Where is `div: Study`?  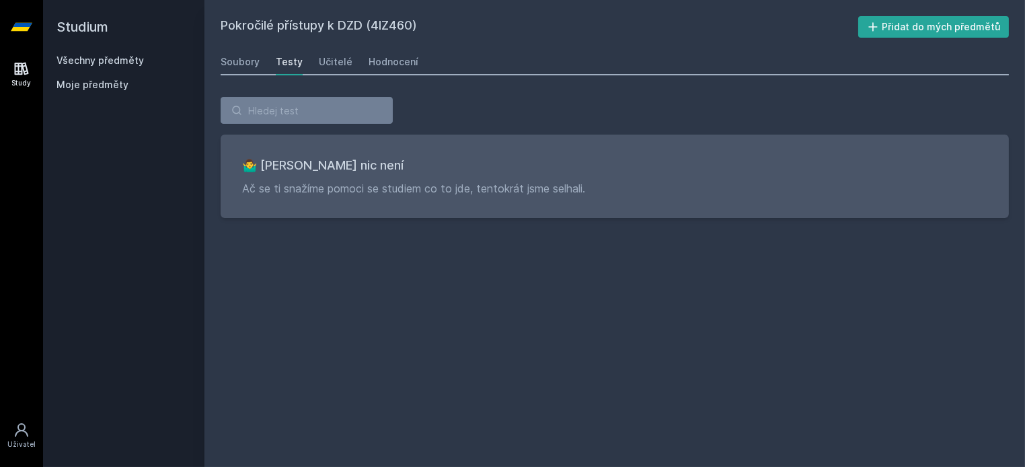 div: Study is located at coordinates (22, 83).